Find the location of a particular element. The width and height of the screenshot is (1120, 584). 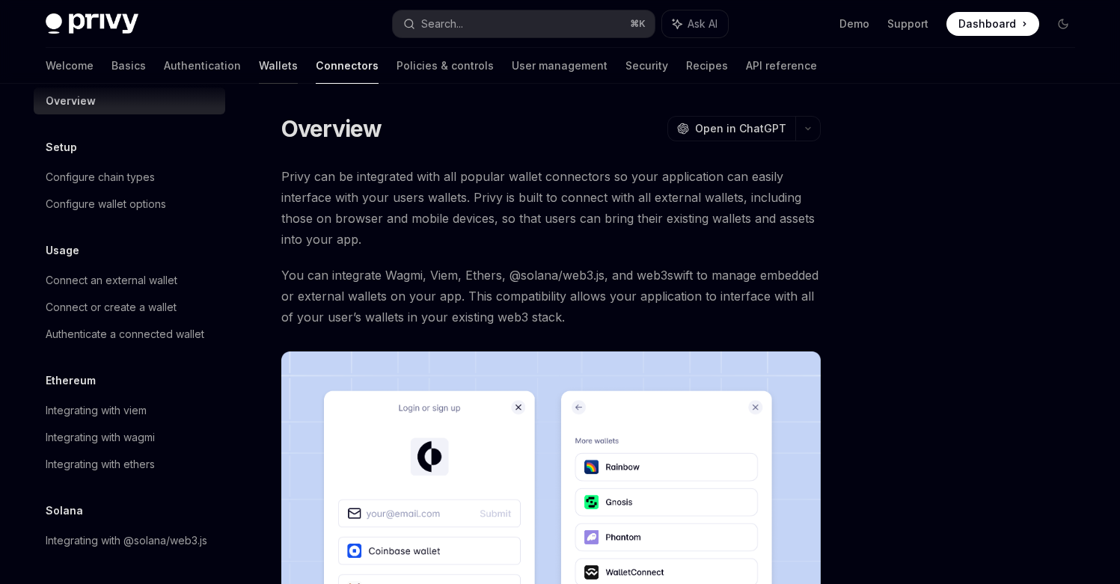

button: Search...⌘K is located at coordinates (524, 24).